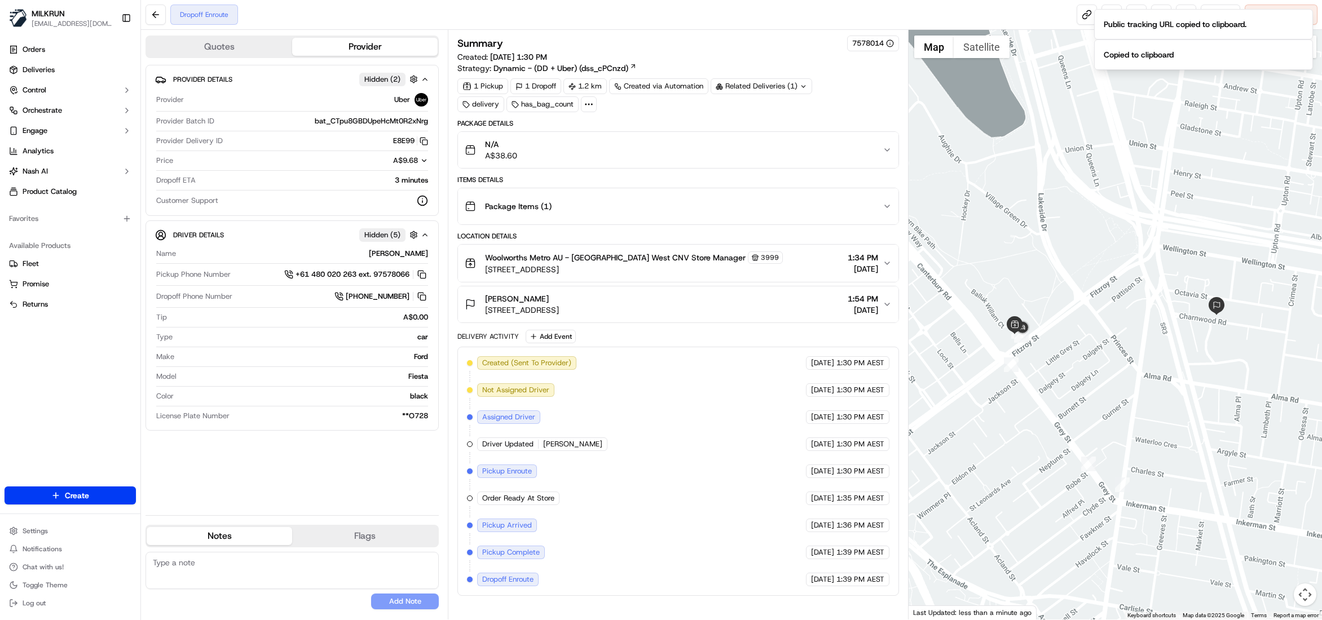 Image resolution: width=1322 pixels, height=620 pixels. I want to click on button: Chat with us!, so click(70, 567).